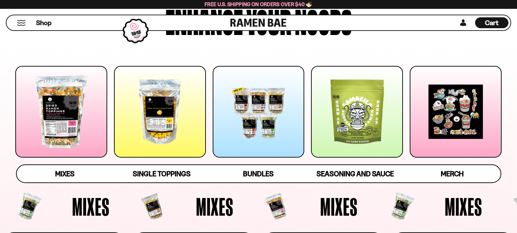 The image size is (517, 233). Describe the element at coordinates (452, 174) in the screenshot. I see `span: Merch` at that location.